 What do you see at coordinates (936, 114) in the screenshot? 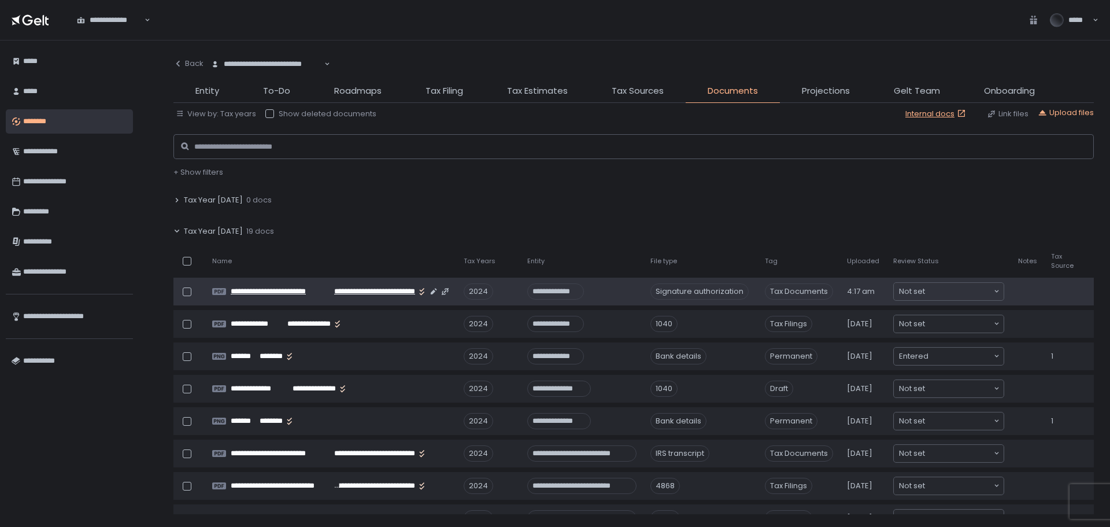
I see `a: Internal docs` at bounding box center [936, 114].